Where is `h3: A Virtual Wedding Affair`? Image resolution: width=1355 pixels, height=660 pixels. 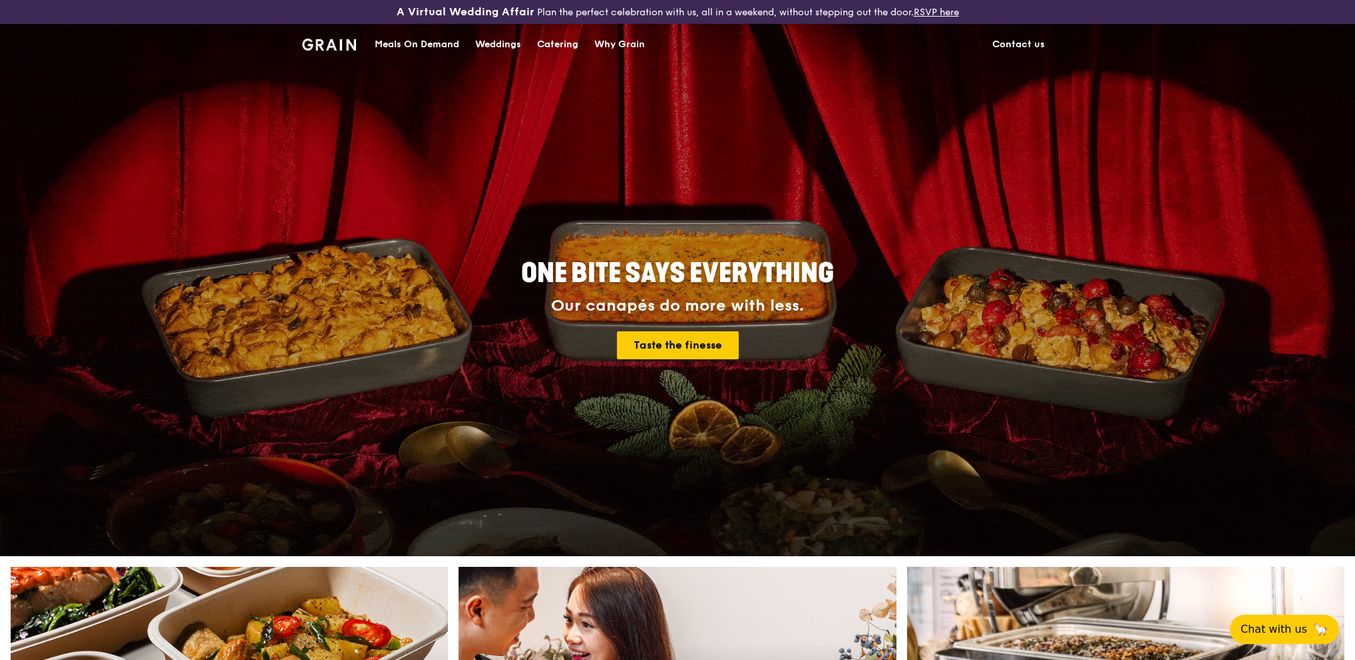
h3: A Virtual Wedding Affair is located at coordinates (465, 12).